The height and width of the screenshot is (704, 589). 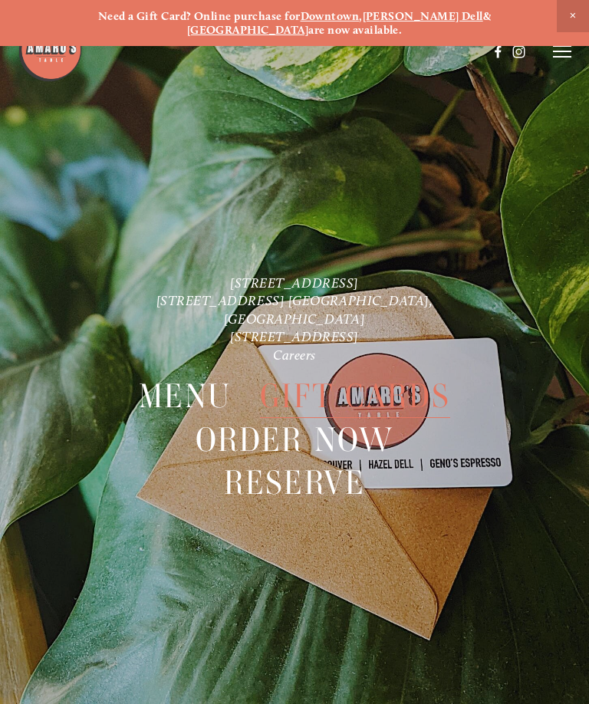 I want to click on span: Order Now, so click(x=294, y=440).